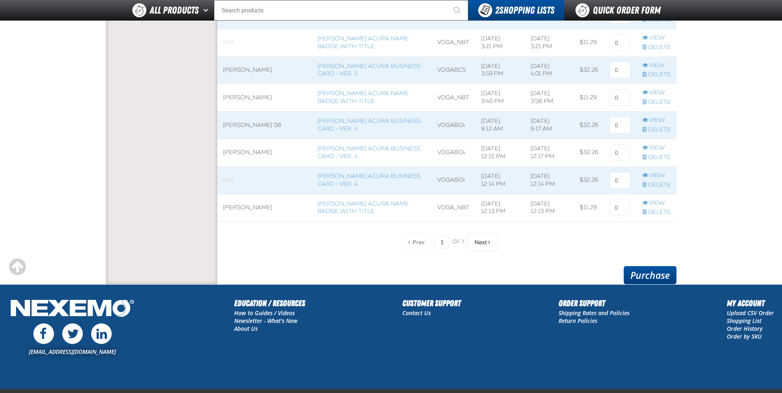 This screenshot has height=393, width=782. What do you see at coordinates (17, 267) in the screenshot?
I see `div: Scroll to the top` at bounding box center [17, 267].